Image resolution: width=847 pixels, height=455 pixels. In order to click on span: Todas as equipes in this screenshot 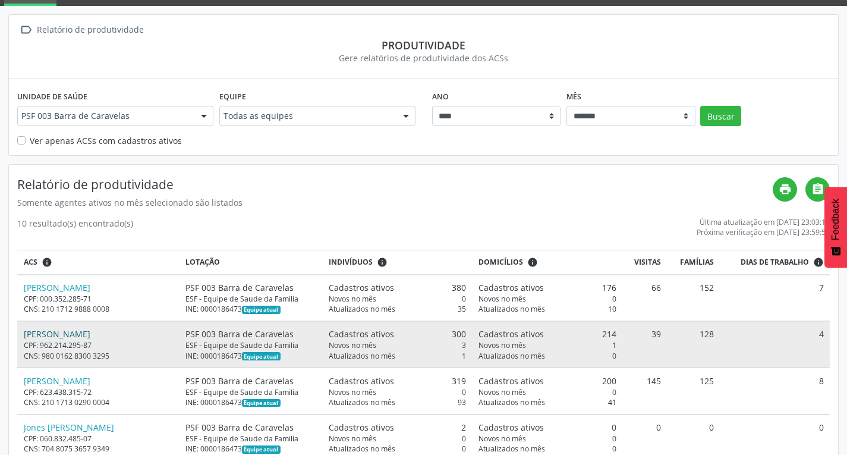, I will do `click(307, 116)`.